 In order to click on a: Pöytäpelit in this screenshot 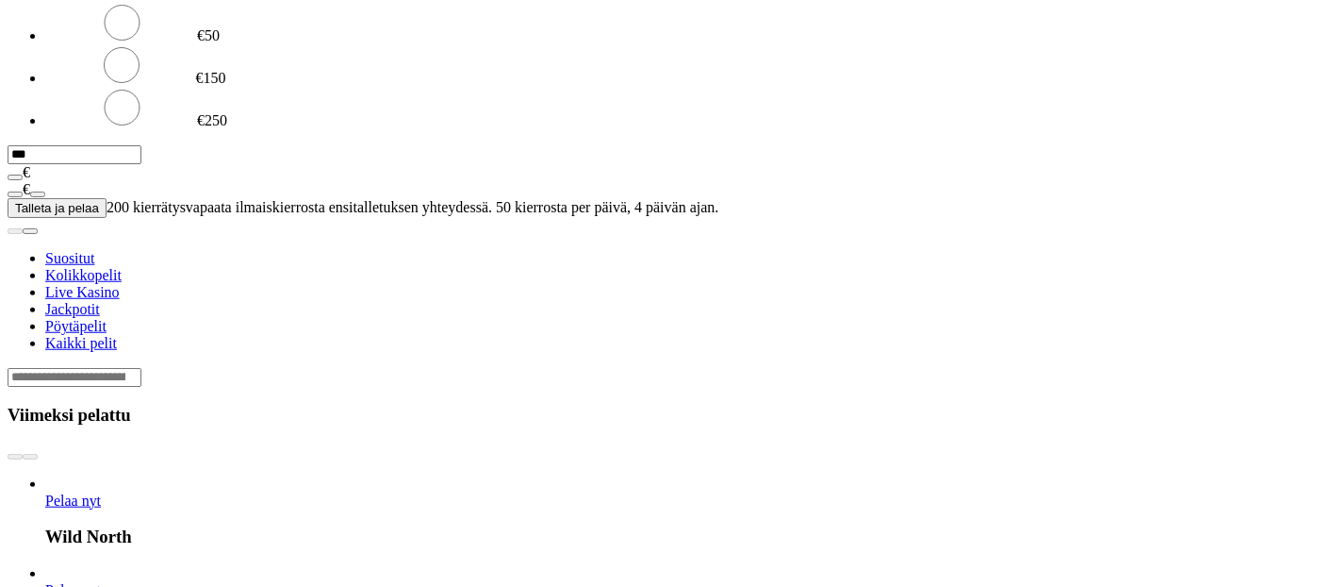, I will do `click(75, 325)`.